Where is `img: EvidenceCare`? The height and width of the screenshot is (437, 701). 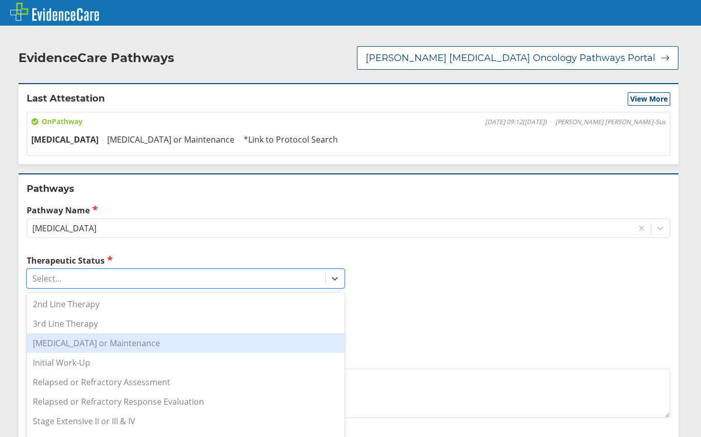
img: EvidenceCare is located at coordinates (54, 12).